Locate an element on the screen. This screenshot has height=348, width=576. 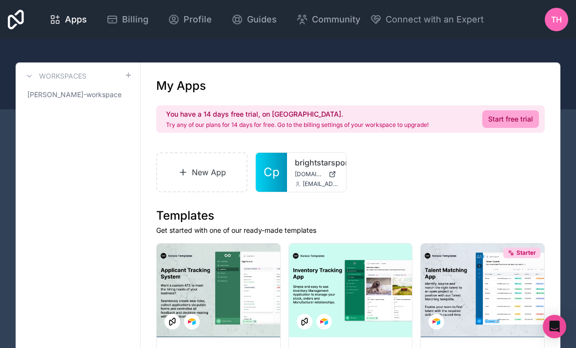
a: brightstarsportal is located at coordinates (316, 162).